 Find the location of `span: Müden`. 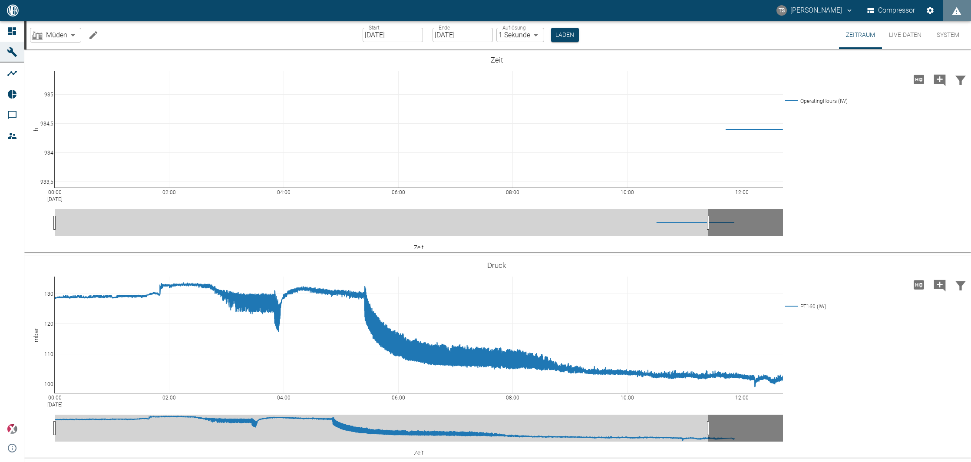

span: Müden is located at coordinates (56, 35).